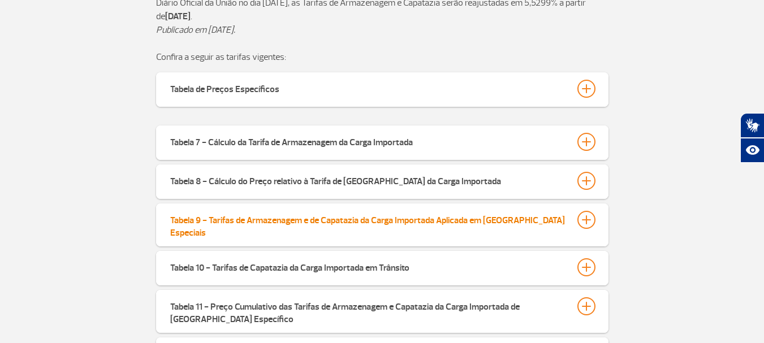  Describe the element at coordinates (382, 142) in the screenshot. I see `button: Tabela 7 - Cálculo da Tarifa de Armazenagem da Carga Importada` at that location.